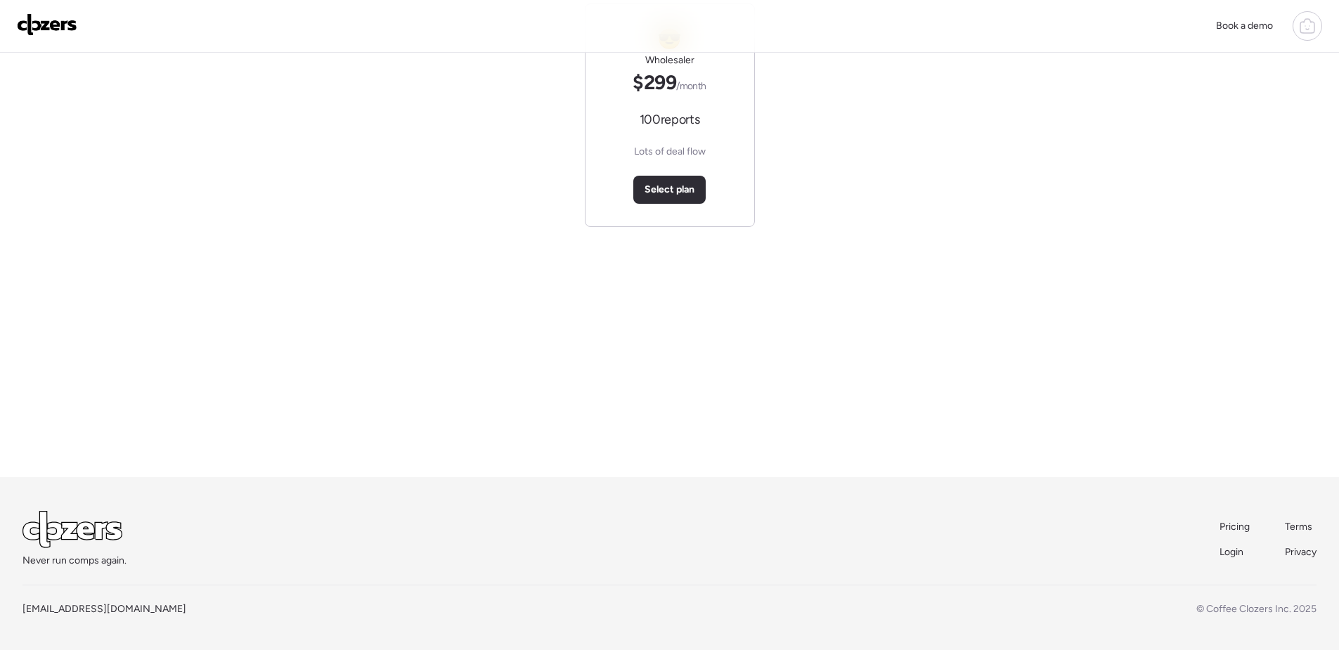 The height and width of the screenshot is (650, 1339). Describe the element at coordinates (1301, 552) in the screenshot. I see `span: Privacy` at that location.